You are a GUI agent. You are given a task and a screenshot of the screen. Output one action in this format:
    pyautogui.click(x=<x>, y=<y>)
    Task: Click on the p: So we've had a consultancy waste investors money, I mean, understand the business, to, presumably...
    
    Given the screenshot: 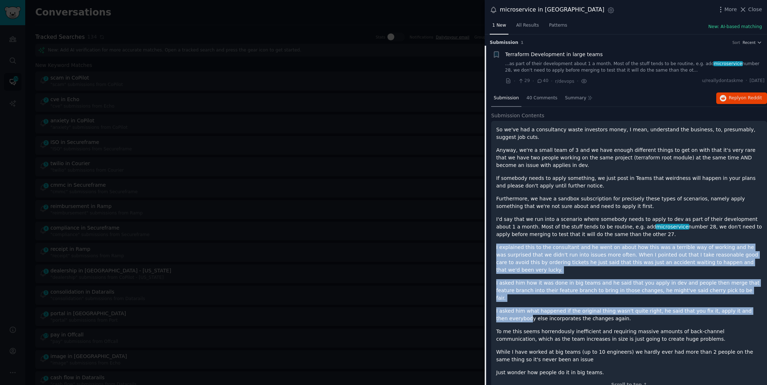 What is the action you would take?
    pyautogui.click(x=629, y=134)
    